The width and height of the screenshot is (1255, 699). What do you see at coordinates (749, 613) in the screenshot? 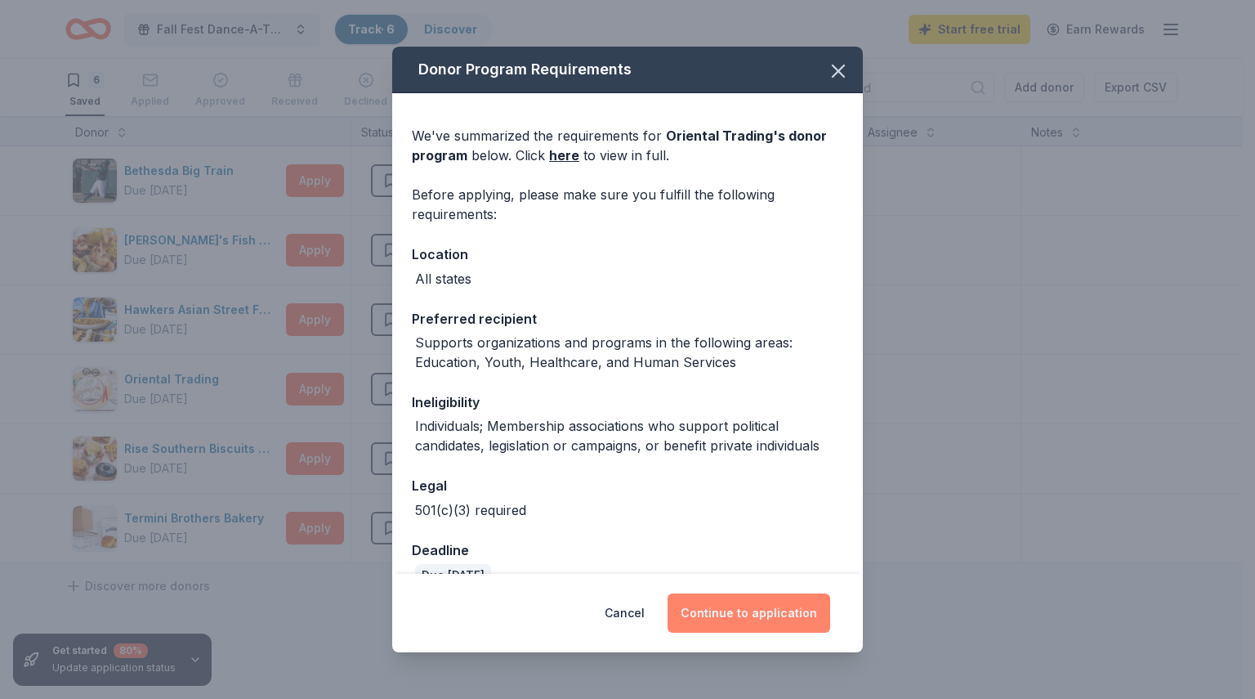
I see `button: Continue to application` at bounding box center [749, 613].